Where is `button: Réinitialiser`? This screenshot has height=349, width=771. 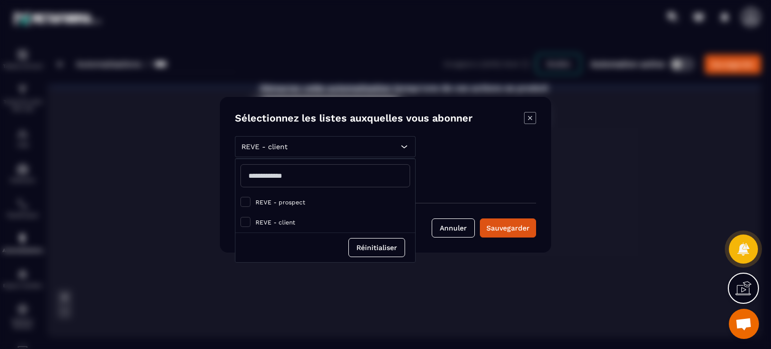
button: Réinitialiser is located at coordinates (376, 247).